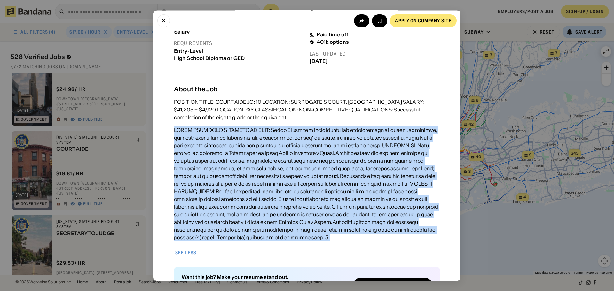 This screenshot has width=614, height=291. Describe the element at coordinates (239, 51) in the screenshot. I see `div: Entry-Level` at that location.